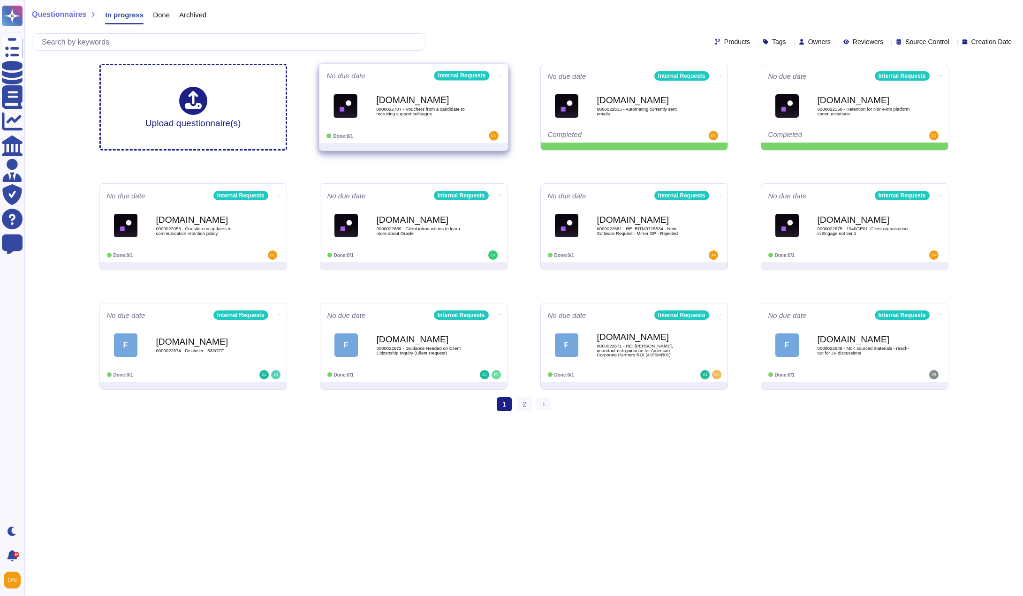 The height and width of the screenshot is (596, 1023). I want to click on span: 0000022672 - Guidance Needed on Client Citizenship Inquiry (Client Request), so click(423, 350).